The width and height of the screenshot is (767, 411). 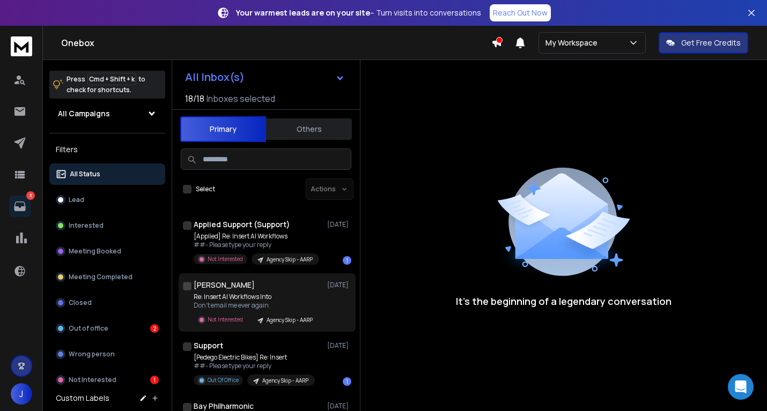 What do you see at coordinates (21, 394) in the screenshot?
I see `button: J` at bounding box center [21, 394].